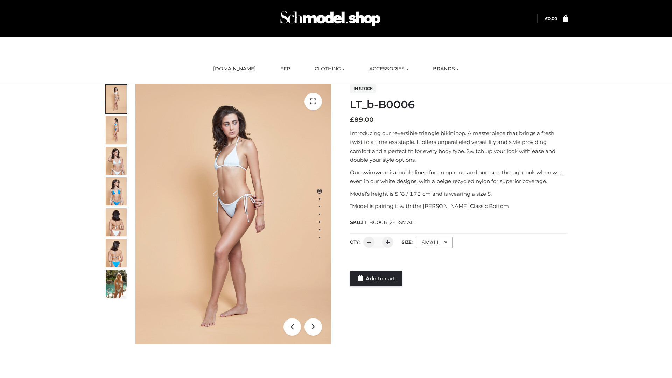 This screenshot has width=672, height=378. What do you see at coordinates (116, 161) in the screenshot?
I see `img: ArielClassicBikiniTop_CloudNine_AzureSky_OW114ECO_3-scaled.jpg` at bounding box center [116, 161].